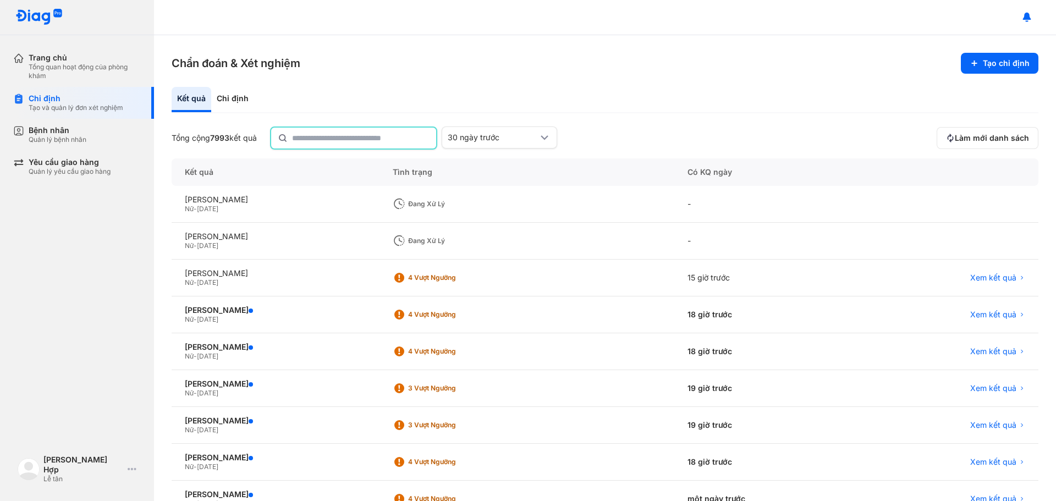  I want to click on div: 30 ngày trước, so click(493, 137).